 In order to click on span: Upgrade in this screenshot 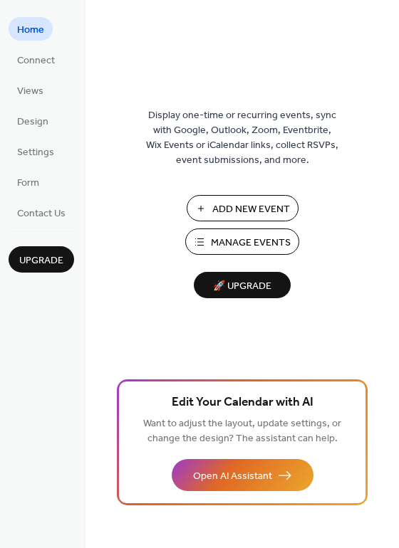, I will do `click(41, 261)`.